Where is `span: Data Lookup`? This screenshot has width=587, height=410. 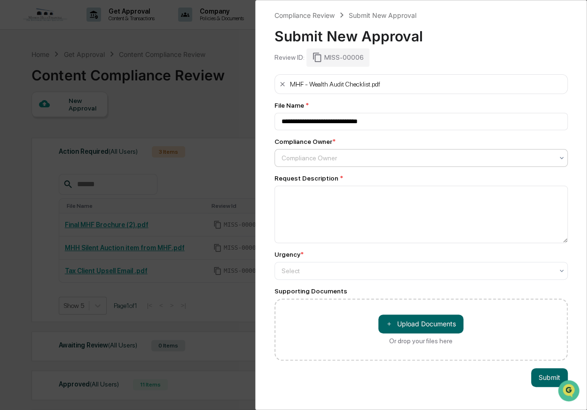
span: Data Lookup is located at coordinates (39, 140).